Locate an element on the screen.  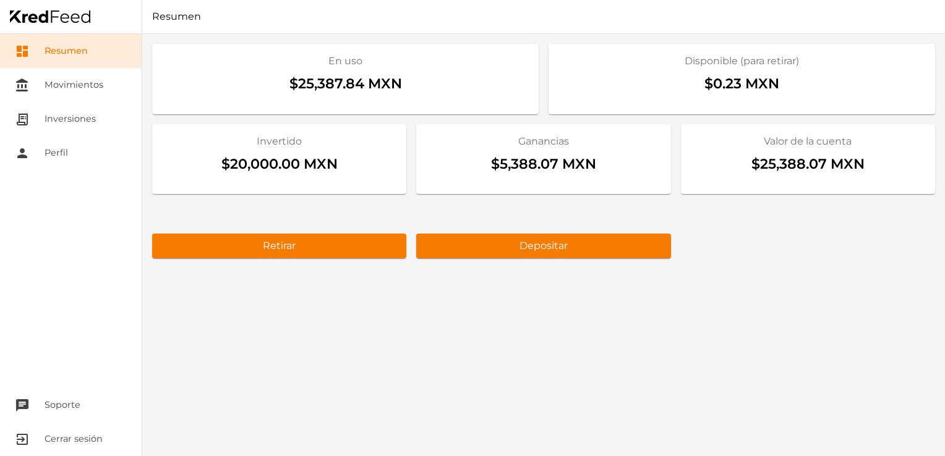
h2: En uso is located at coordinates (345, 61).